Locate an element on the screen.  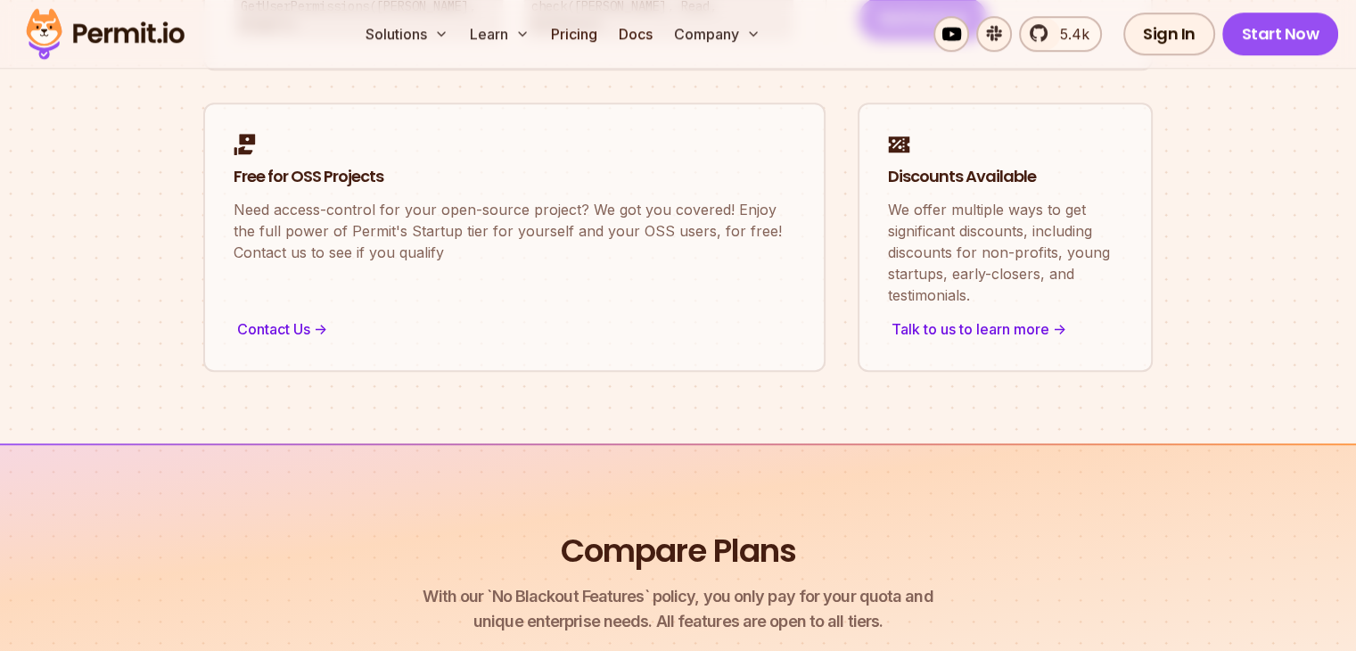
p: Need access-control for your open-source project? We got you covered! Enjoy the full power of Per... is located at coordinates (515, 231).